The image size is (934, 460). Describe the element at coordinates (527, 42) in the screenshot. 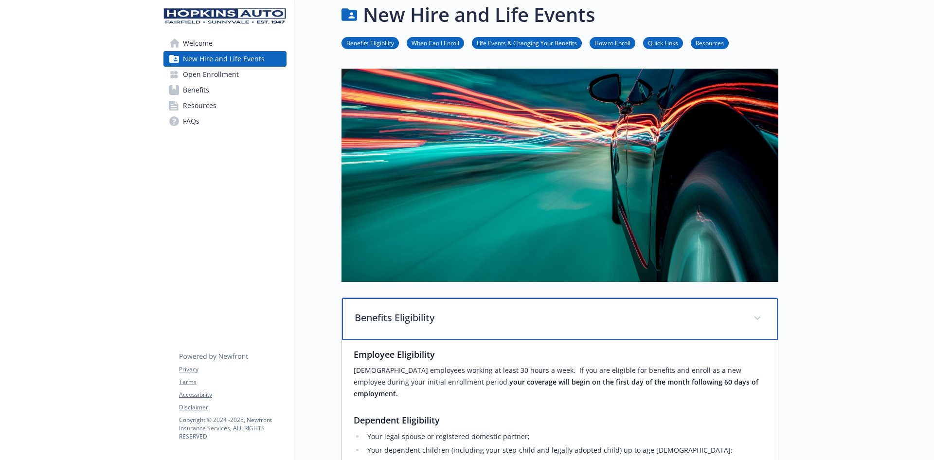

I see `a: Life Events & Changing Your Benefits` at that location.